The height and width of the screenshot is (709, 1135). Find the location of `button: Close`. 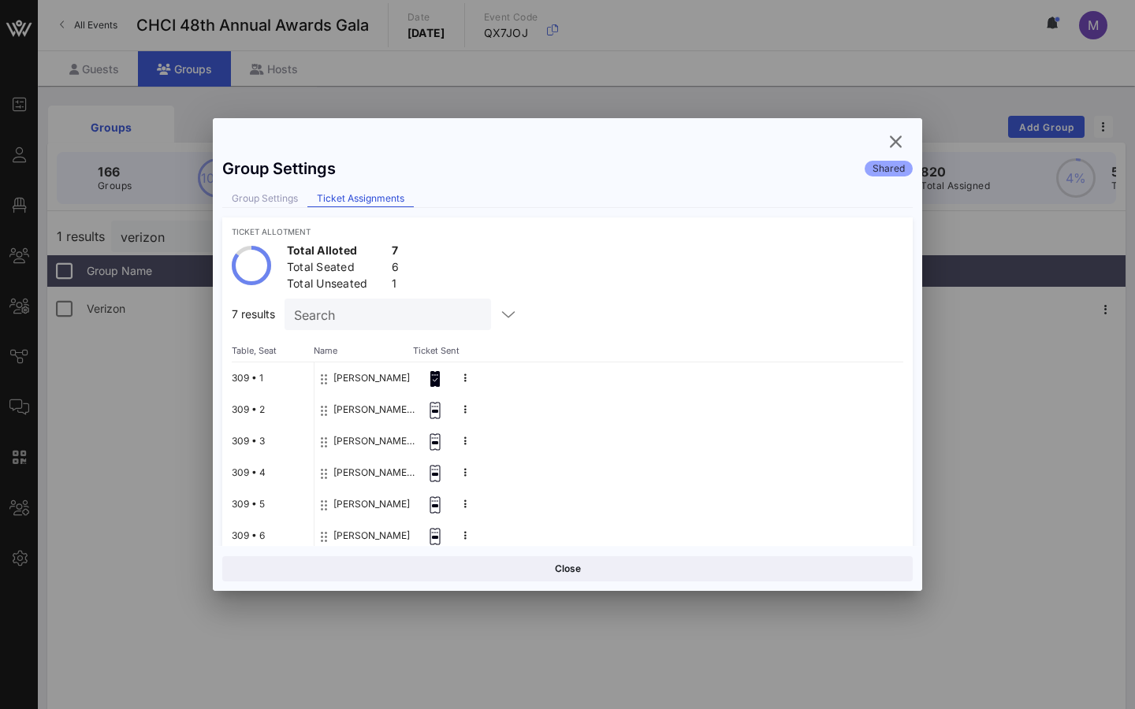

button: Close is located at coordinates (567, 569).